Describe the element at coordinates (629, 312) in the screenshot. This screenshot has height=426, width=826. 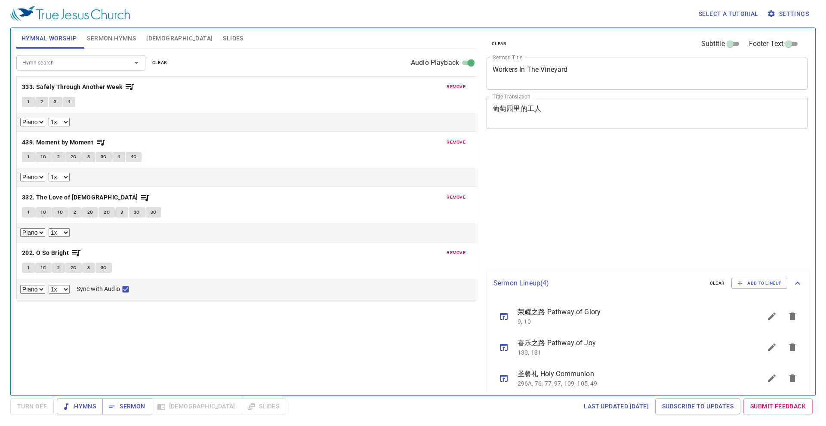
I see `span: 荣耀之路 Pathway of Glory` at that location.